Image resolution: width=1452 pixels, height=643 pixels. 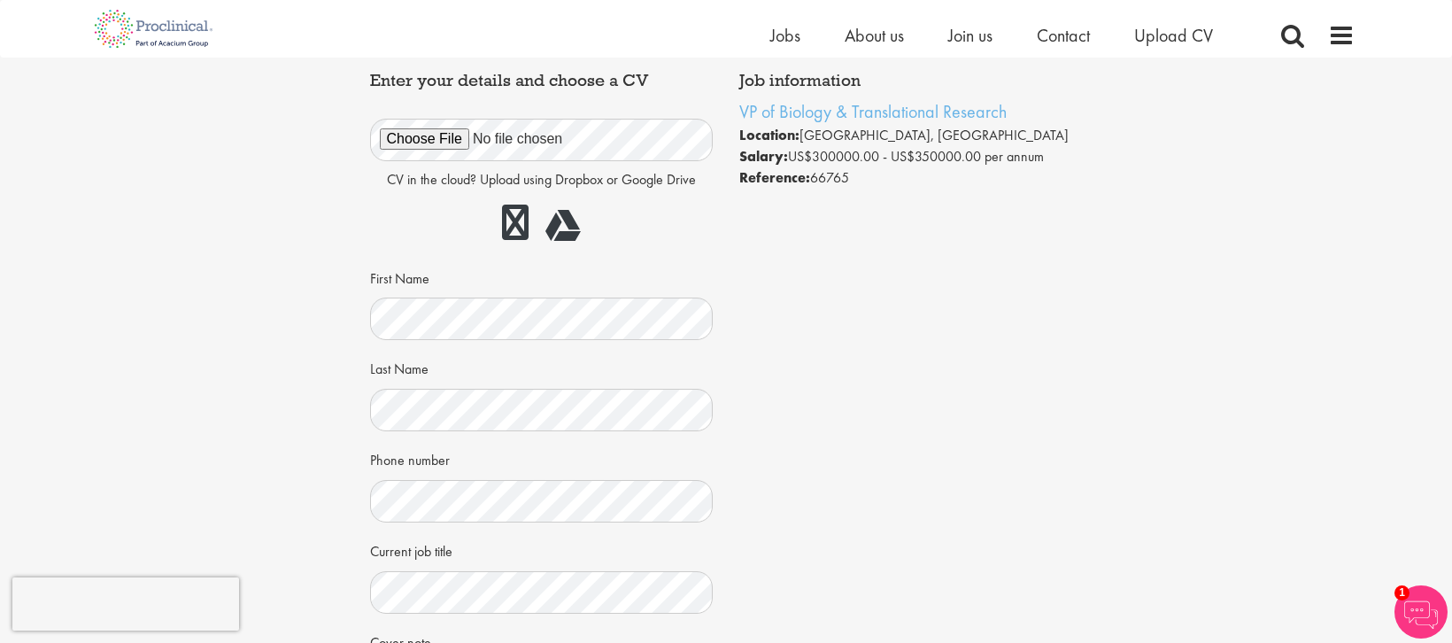 What do you see at coordinates (874, 35) in the screenshot?
I see `a: About us` at bounding box center [874, 35].